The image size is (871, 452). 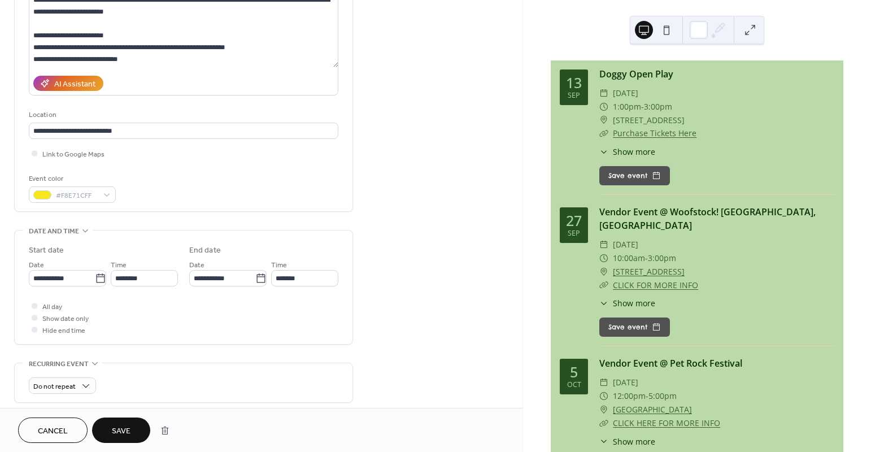 What do you see at coordinates (629, 258) in the screenshot?
I see `span: 10:00am` at bounding box center [629, 258].